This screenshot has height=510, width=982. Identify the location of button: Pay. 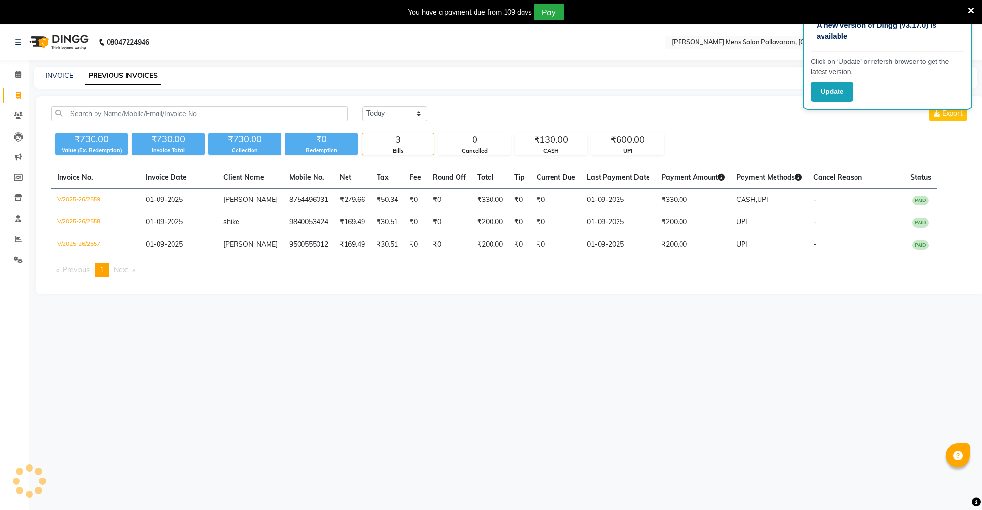
(549, 12).